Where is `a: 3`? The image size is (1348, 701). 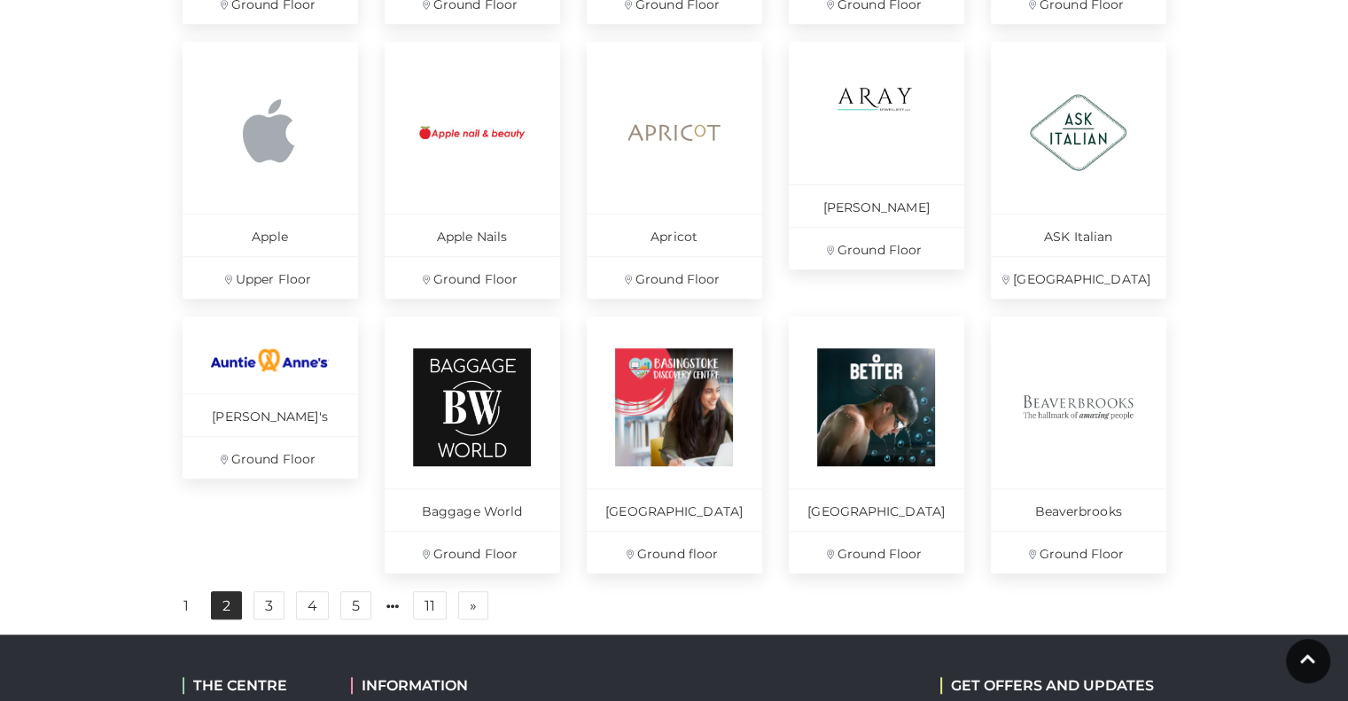 a: 3 is located at coordinates (269, 605).